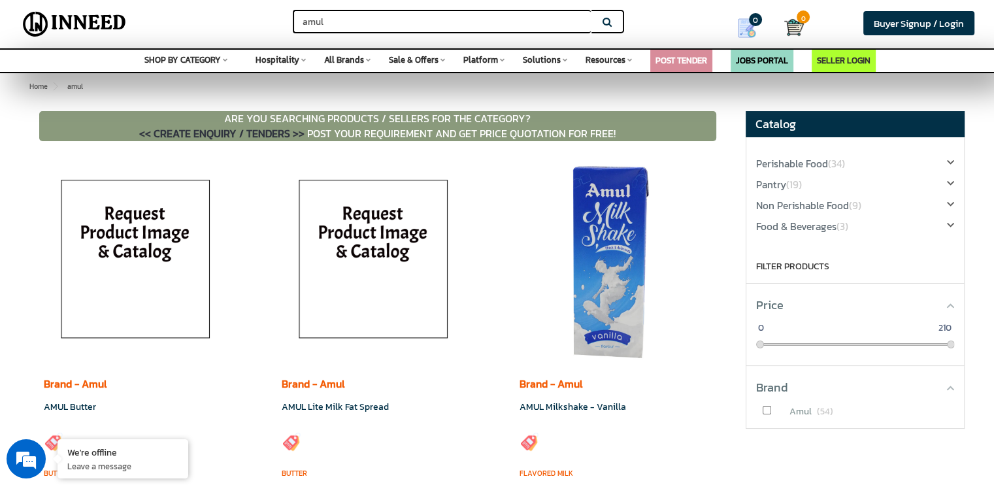 This screenshot has width=994, height=485. I want to click on span: (3), so click(843, 226).